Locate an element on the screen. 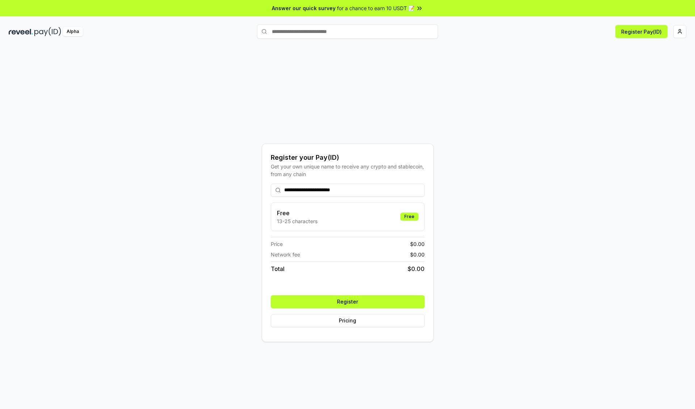 The width and height of the screenshot is (695, 409). button: Pricing is located at coordinates (347, 320).